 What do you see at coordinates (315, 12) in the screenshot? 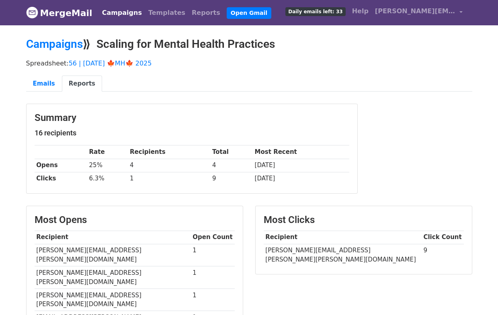
I see `span: Daily emails left: 33` at bounding box center [315, 12].